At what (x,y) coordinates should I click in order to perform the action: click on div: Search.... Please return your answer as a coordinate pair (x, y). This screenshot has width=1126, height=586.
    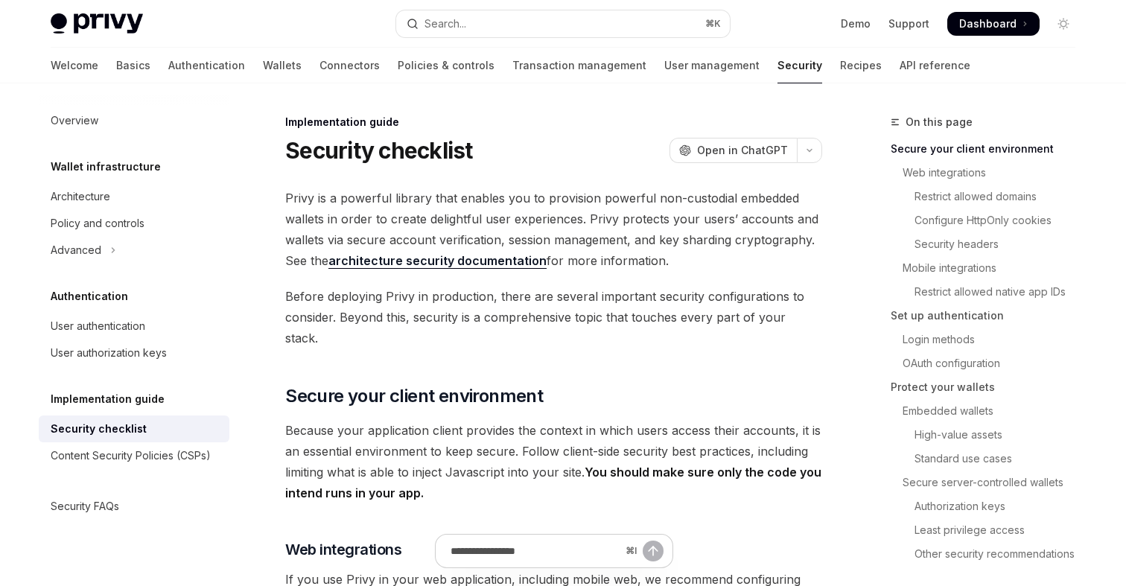
    Looking at the image, I should click on (445, 24).